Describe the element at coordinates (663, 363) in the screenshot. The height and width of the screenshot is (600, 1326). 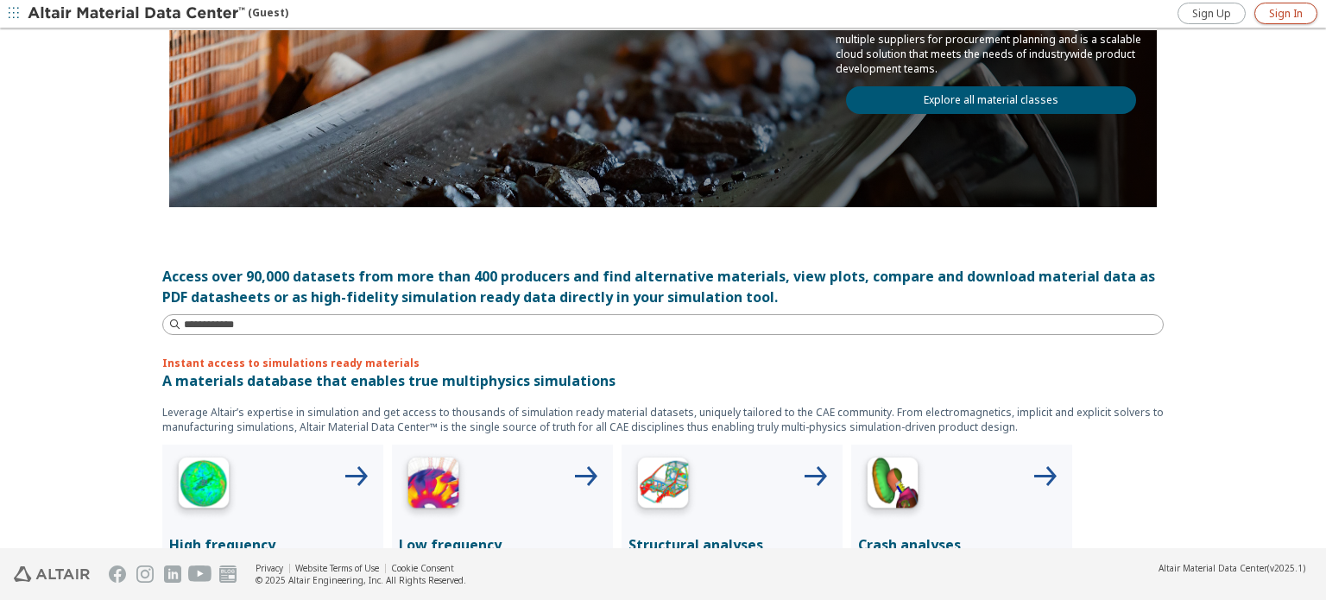
I see `p: Instant access to simulations ready materials` at that location.